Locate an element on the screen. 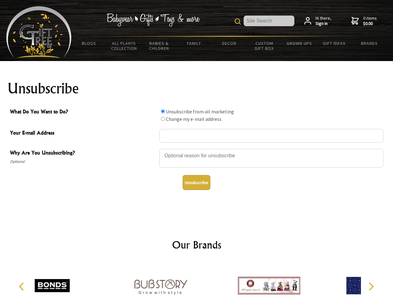 This screenshot has height=299, width=393. strong: Sign in is located at coordinates (323, 24).